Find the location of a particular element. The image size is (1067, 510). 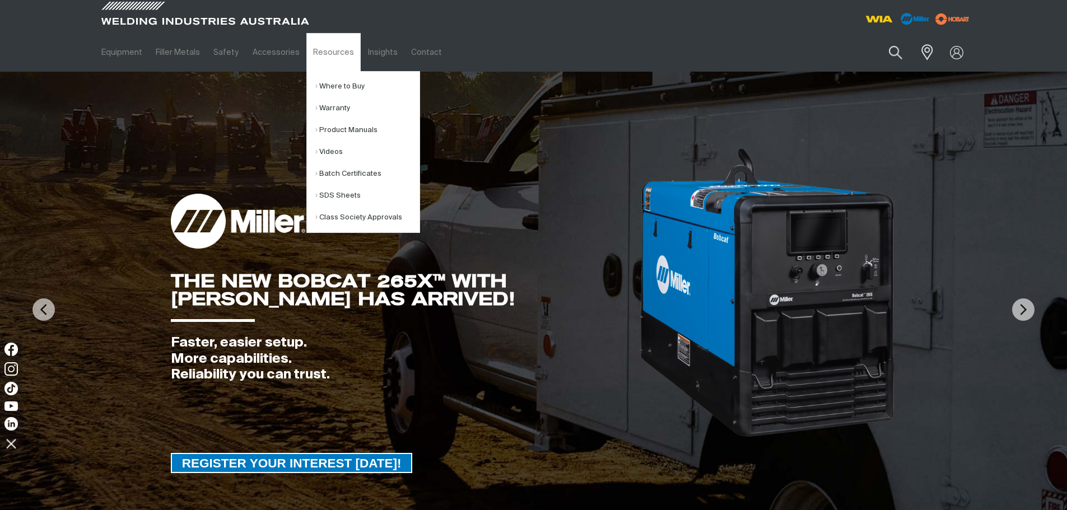

ul: Resources Submenu is located at coordinates (363, 152).